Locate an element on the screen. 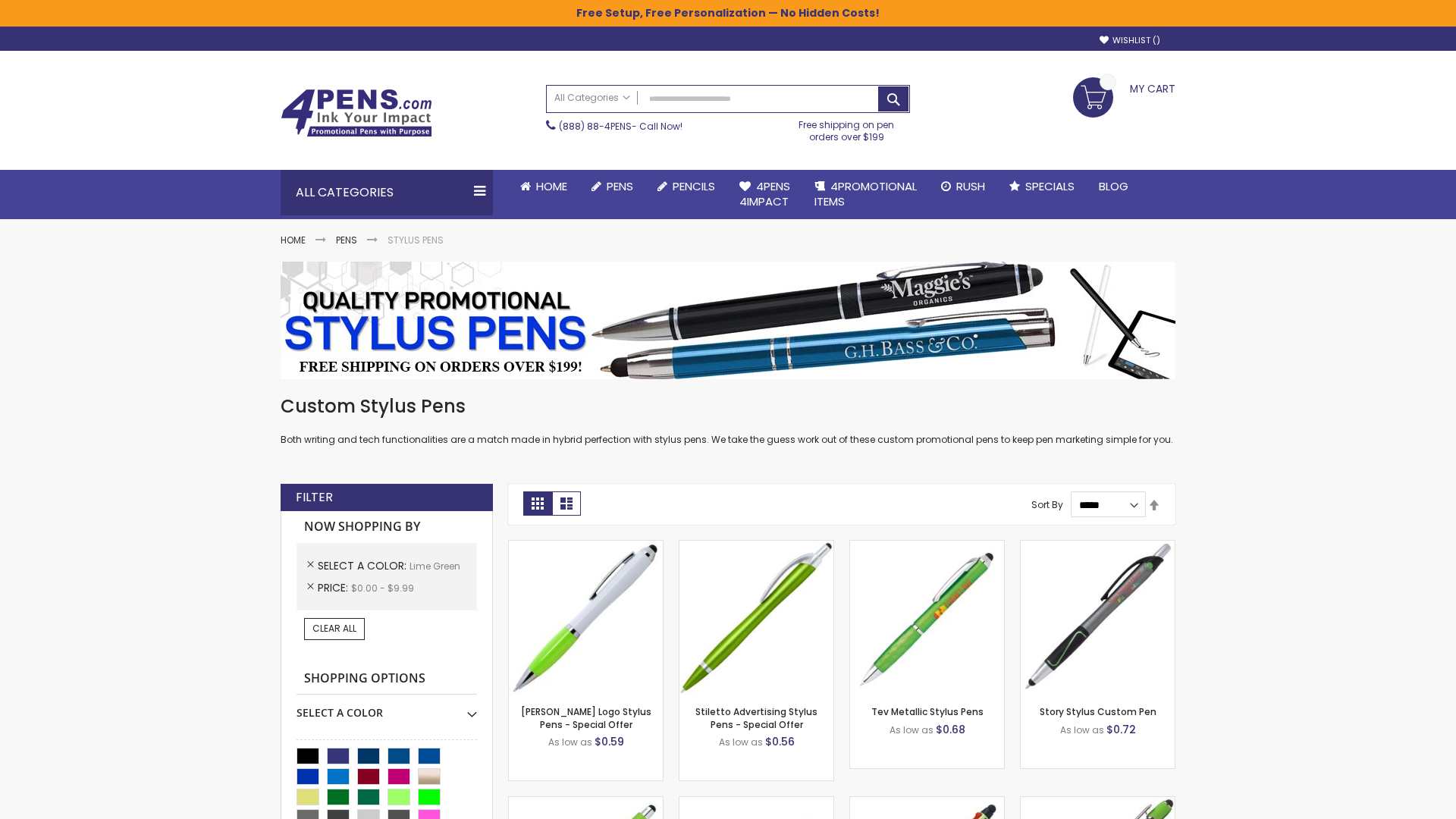 Image resolution: width=1456 pixels, height=819 pixels. span: 4Pens 4impact is located at coordinates (765, 193).